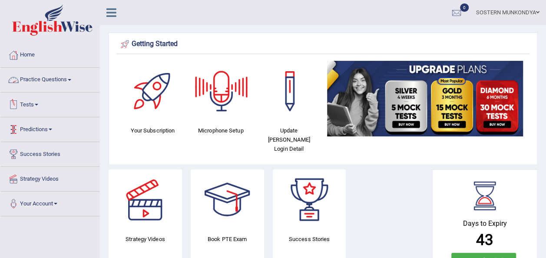  What do you see at coordinates (152, 130) in the screenshot?
I see `h4: Your Subscription` at bounding box center [152, 130].